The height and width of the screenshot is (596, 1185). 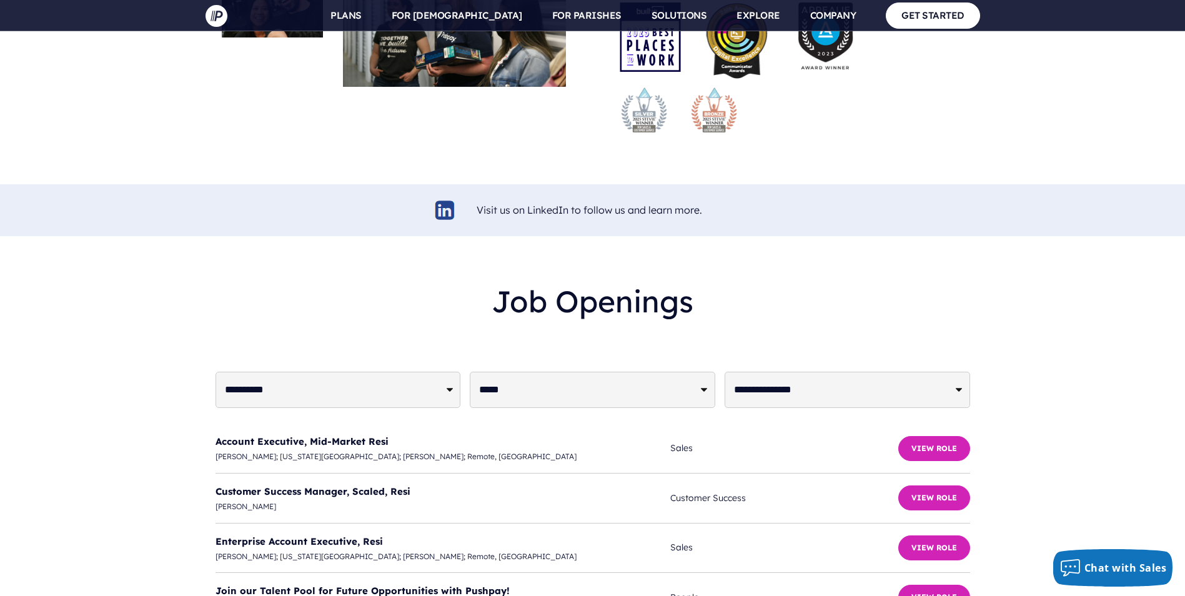 I want to click on button: Chat with Sales, so click(x=1113, y=568).